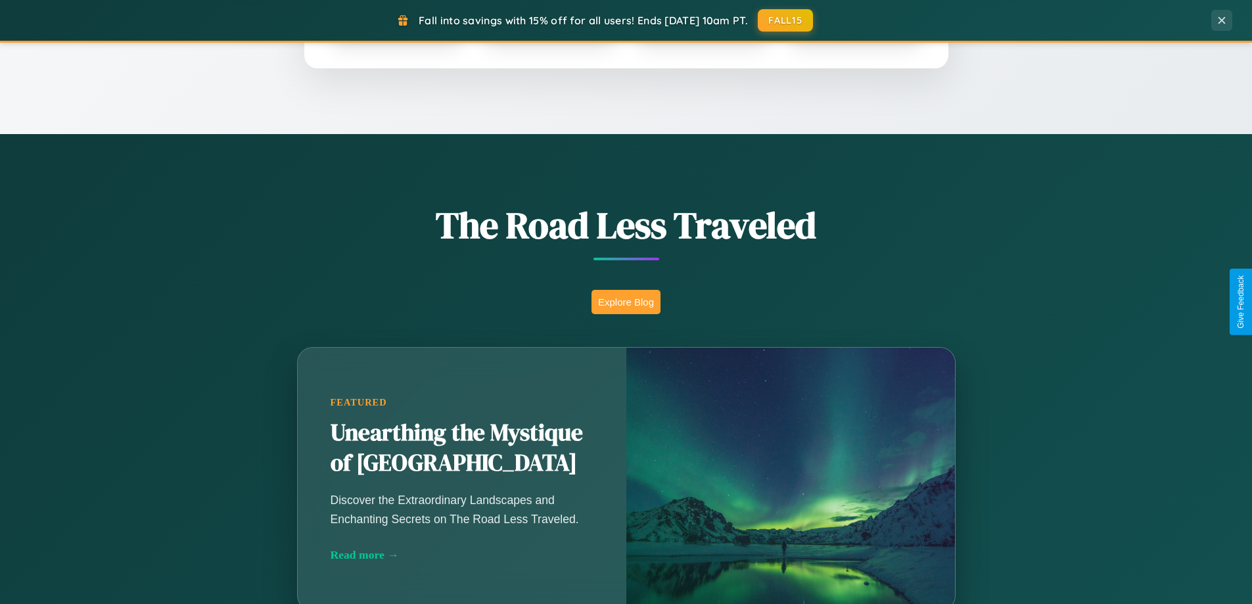 The height and width of the screenshot is (604, 1252). I want to click on div: Read more →, so click(462, 555).